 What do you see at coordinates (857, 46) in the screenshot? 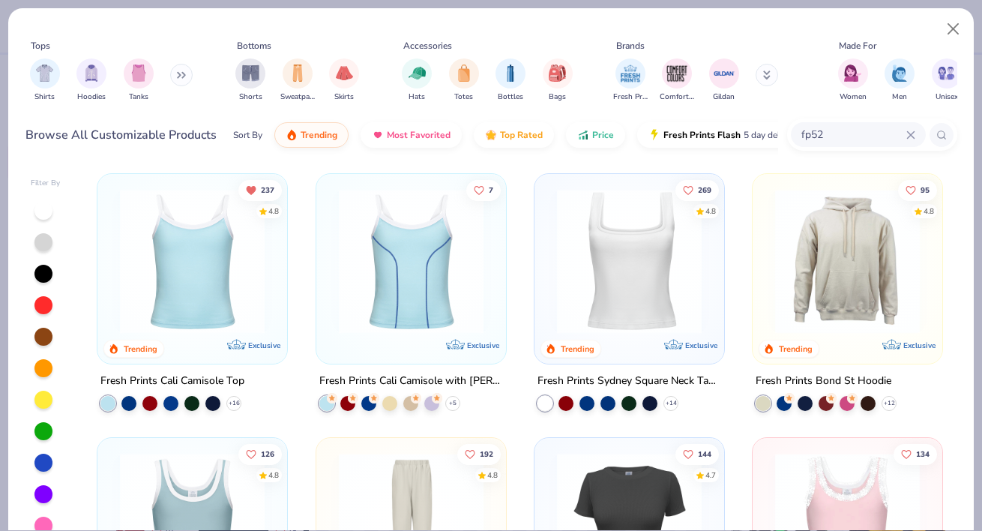
I see `div: Made For` at bounding box center [857, 46].